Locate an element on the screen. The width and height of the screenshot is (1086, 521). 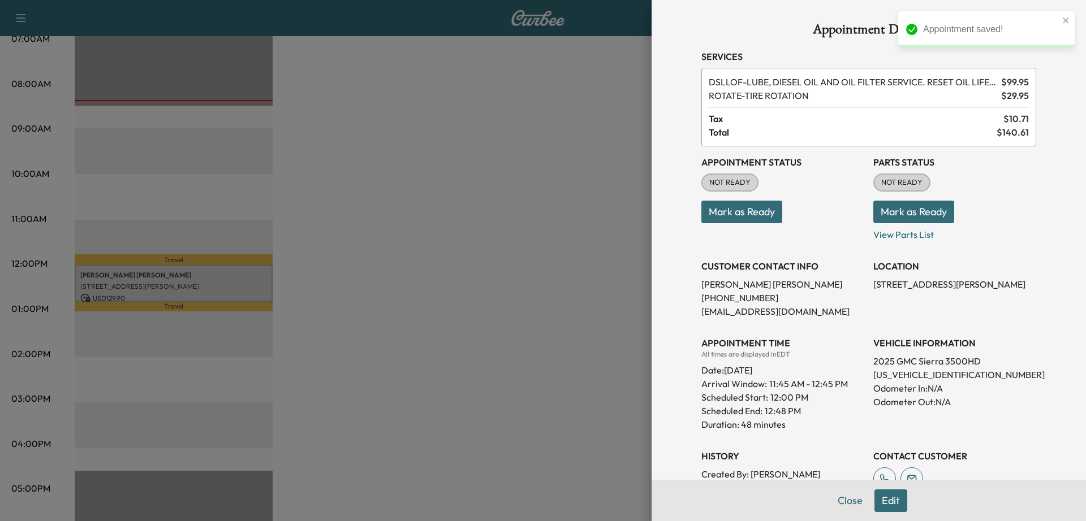
p: 2025 GMC Sierra 3500HD is located at coordinates (954, 361).